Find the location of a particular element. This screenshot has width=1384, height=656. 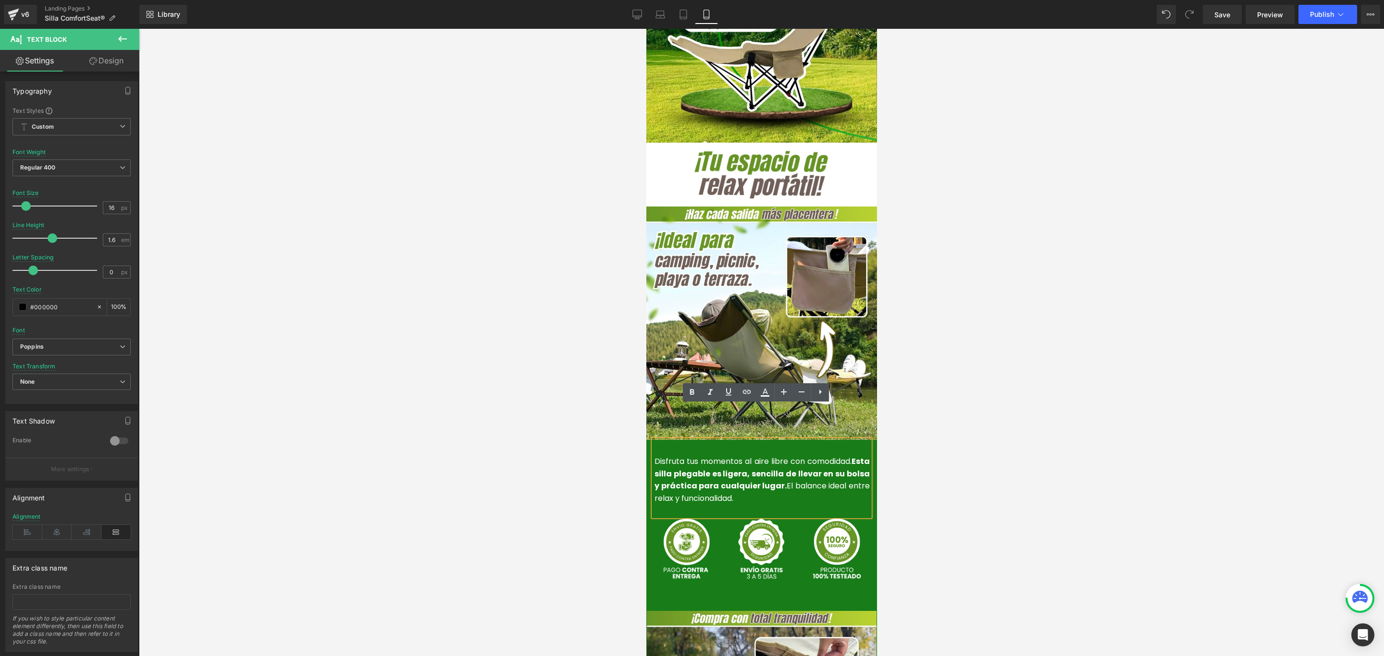

a: Desktop is located at coordinates (637, 14).